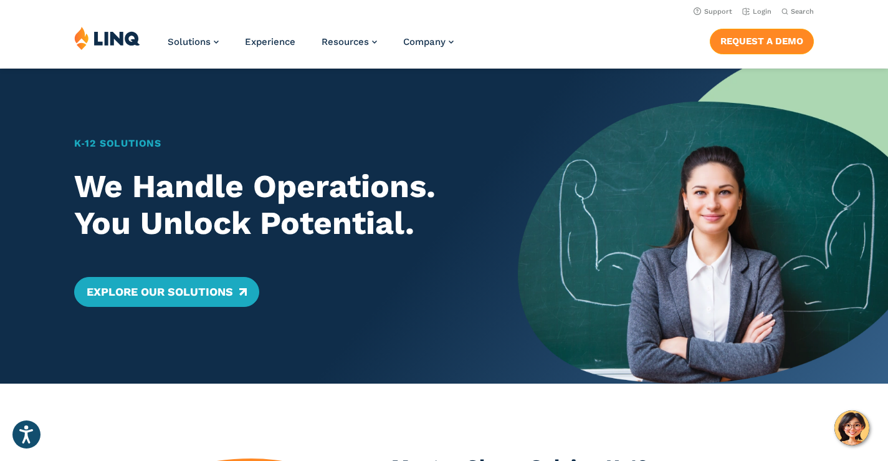 The height and width of the screenshot is (461, 888). What do you see at coordinates (278, 143) in the screenshot?
I see `h1: K‑12 Solutions` at bounding box center [278, 143].